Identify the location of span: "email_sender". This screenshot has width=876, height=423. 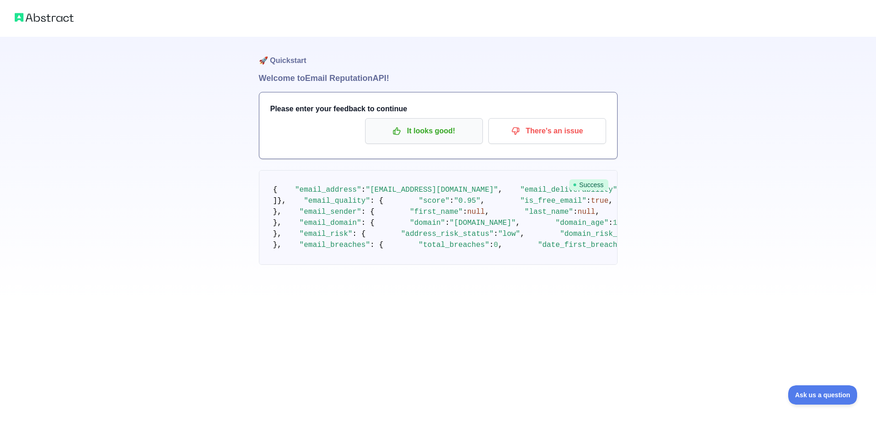
(330, 212).